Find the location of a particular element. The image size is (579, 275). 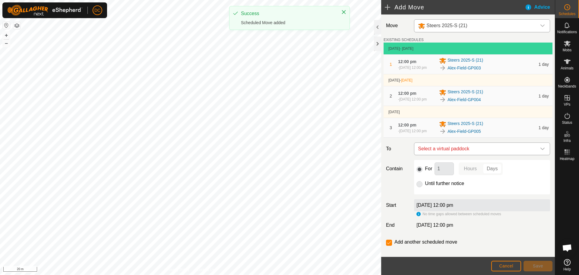

div: Scheduled Move added is located at coordinates (288, 23).